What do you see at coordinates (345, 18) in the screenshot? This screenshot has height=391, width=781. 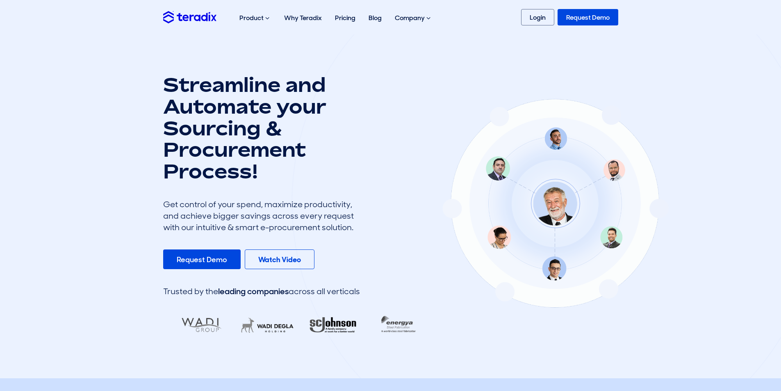 I see `a: Pricing` at bounding box center [345, 18].